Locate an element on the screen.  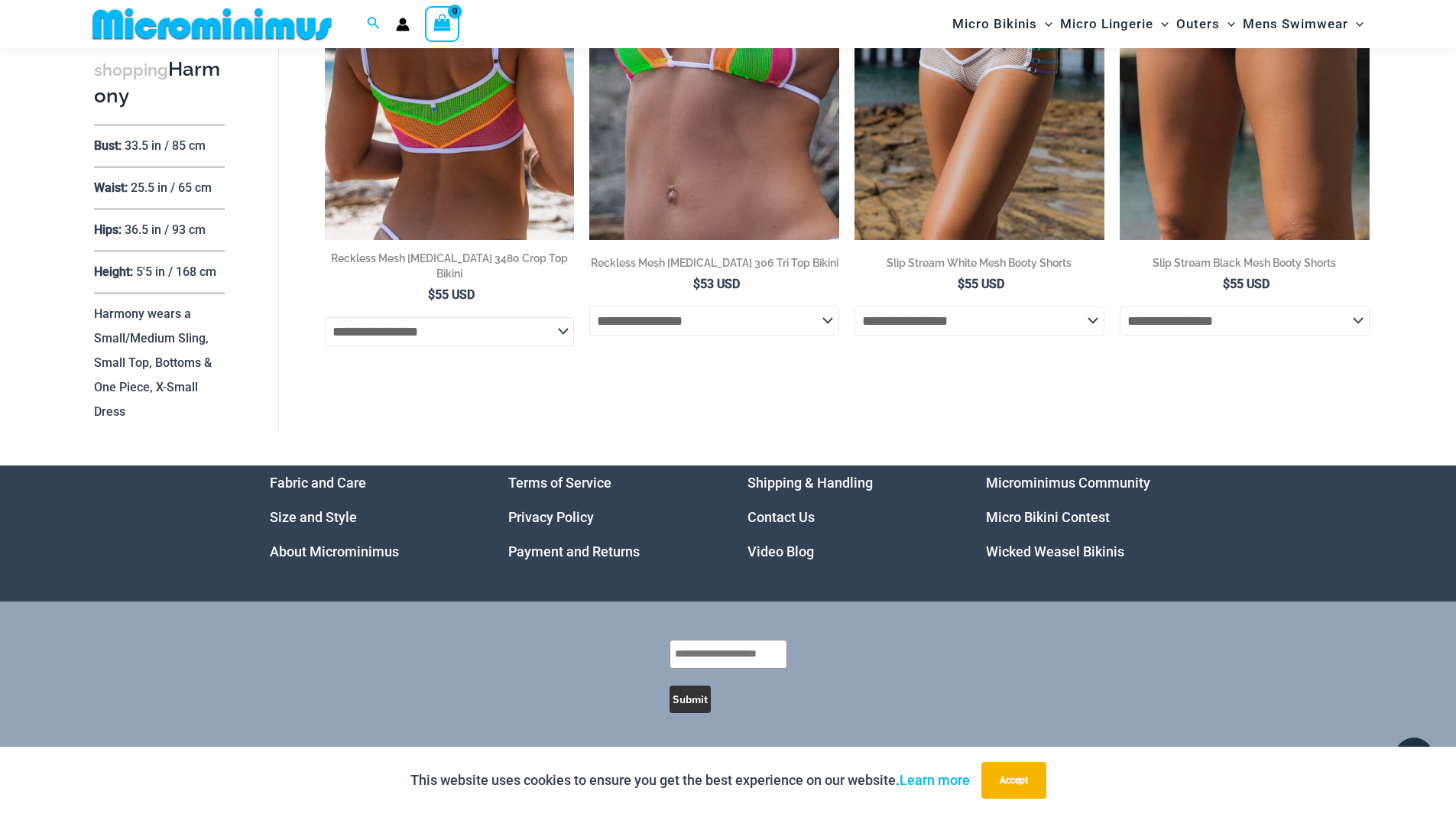
a: Account icon link is located at coordinates (402, 24).